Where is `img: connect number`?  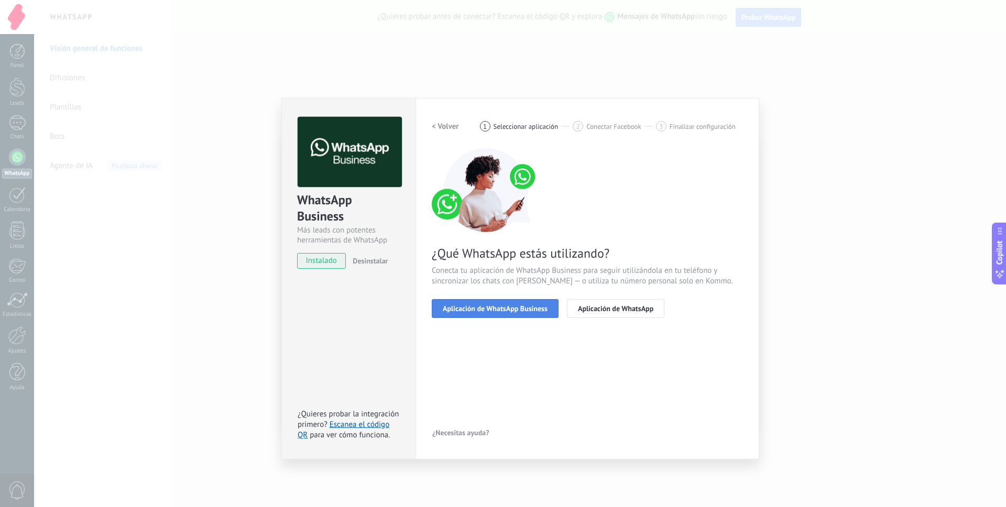 img: connect number is located at coordinates (487, 190).